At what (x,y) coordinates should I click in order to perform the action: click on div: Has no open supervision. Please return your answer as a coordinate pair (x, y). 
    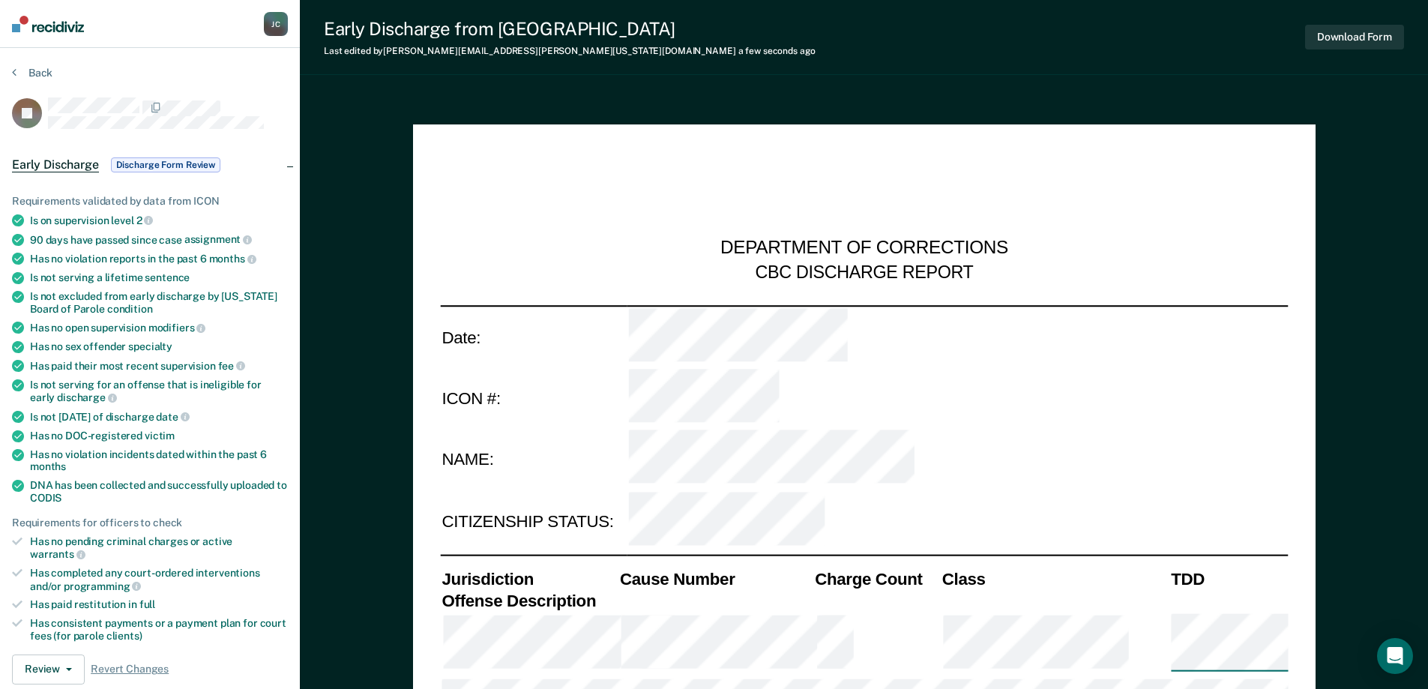
    Looking at the image, I should click on (159, 328).